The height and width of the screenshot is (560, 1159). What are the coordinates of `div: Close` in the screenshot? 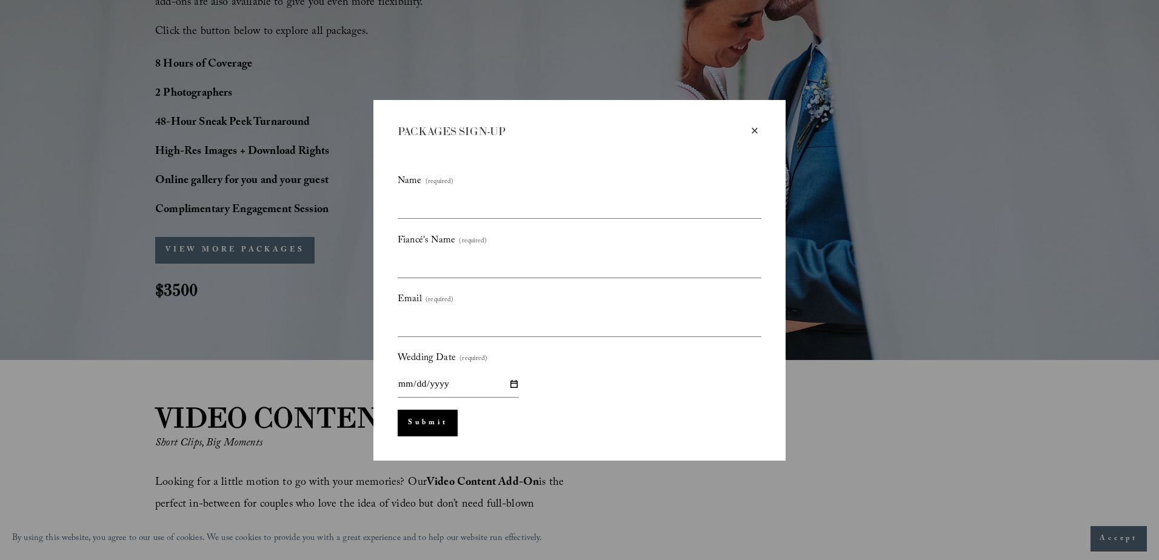 It's located at (755, 131).